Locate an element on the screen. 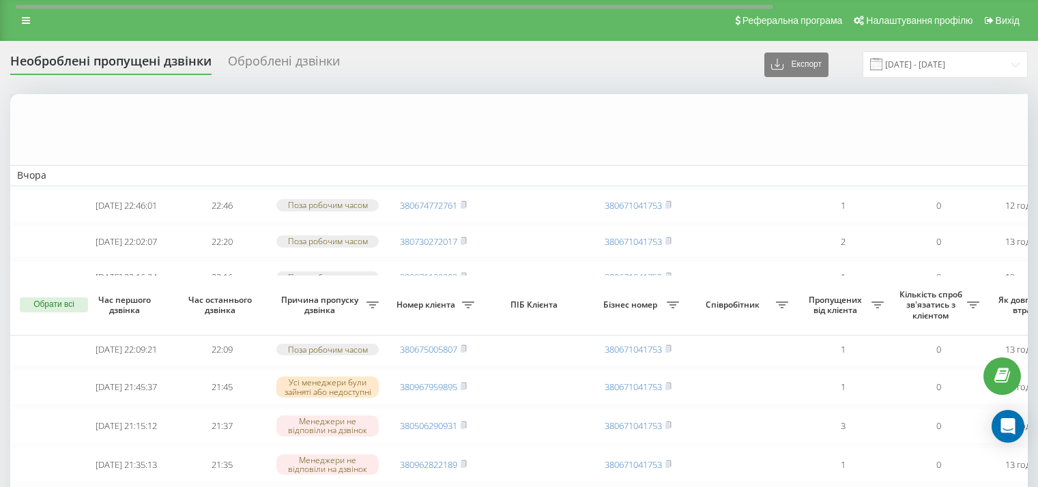  td: 2 is located at coordinates (843, 242).